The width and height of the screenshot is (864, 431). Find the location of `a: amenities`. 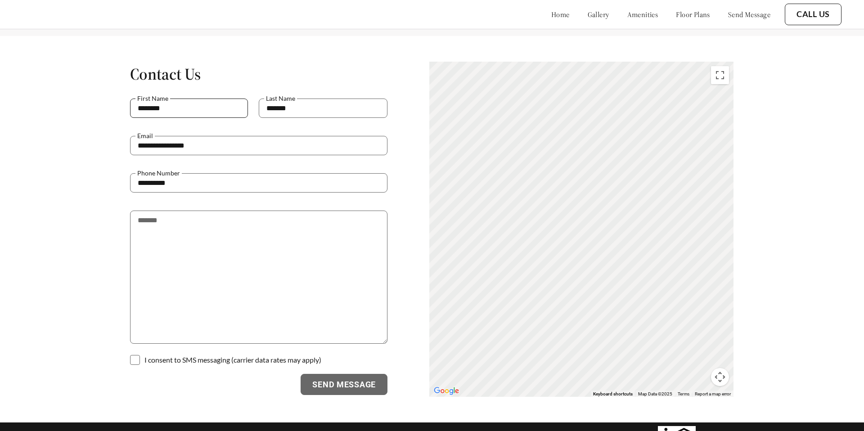

a: amenities is located at coordinates (643, 14).